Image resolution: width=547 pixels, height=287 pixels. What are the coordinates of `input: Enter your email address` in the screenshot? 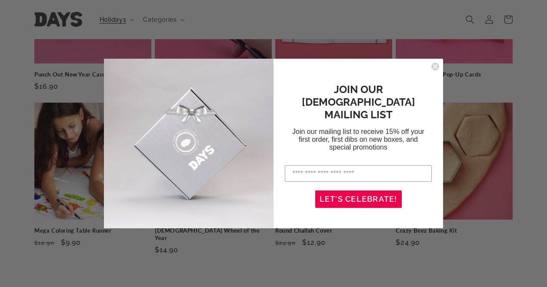 It's located at (358, 173).